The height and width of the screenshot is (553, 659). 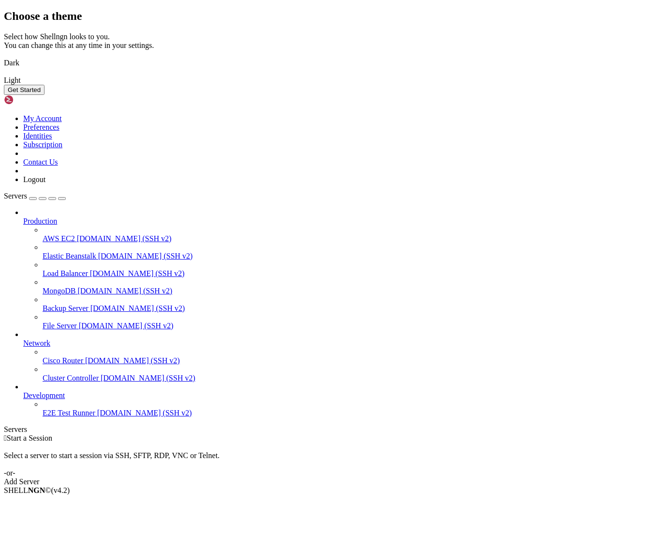 I want to click on a: Production, so click(x=339, y=221).